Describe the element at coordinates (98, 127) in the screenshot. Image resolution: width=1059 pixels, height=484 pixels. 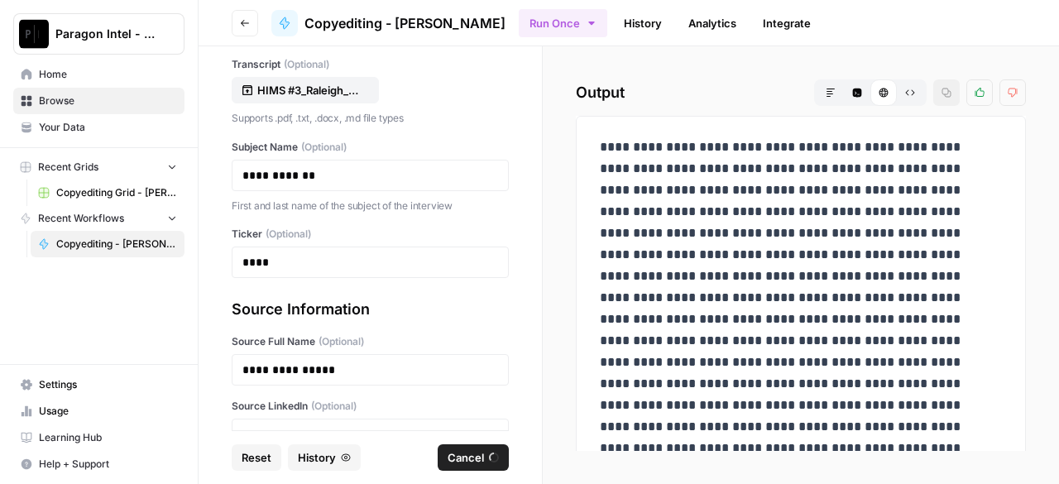
I see `a: Your Data` at that location.